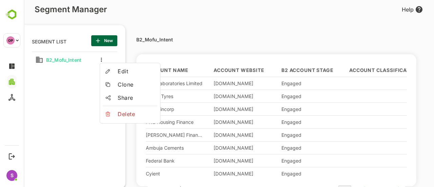  What do you see at coordinates (112, 84) in the screenshot?
I see `span: Clone` at bounding box center [112, 84].